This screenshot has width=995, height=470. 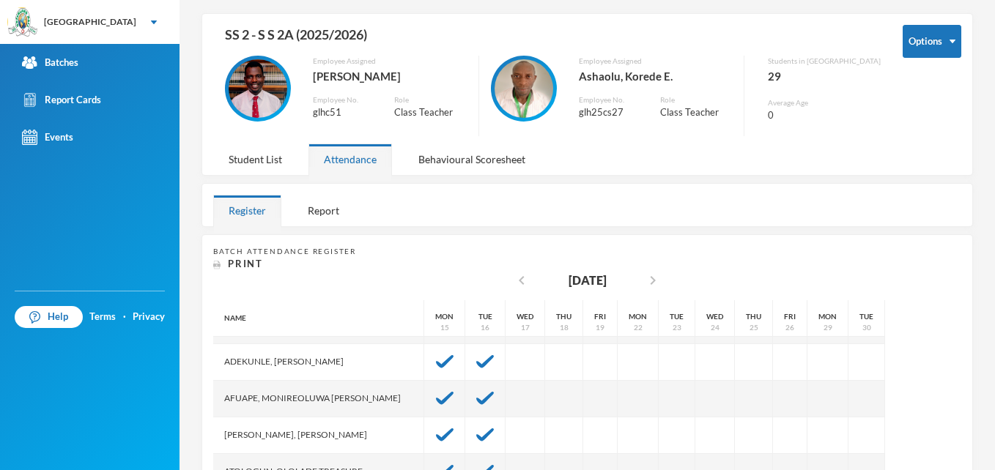 What do you see at coordinates (677, 327) in the screenshot?
I see `div: 23` at bounding box center [677, 327].